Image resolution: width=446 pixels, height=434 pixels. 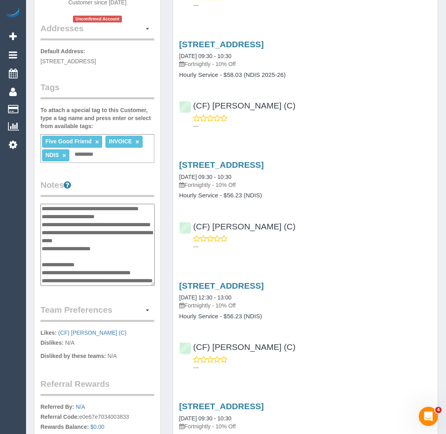 I want to click on label: Dislikes:, so click(x=52, y=343).